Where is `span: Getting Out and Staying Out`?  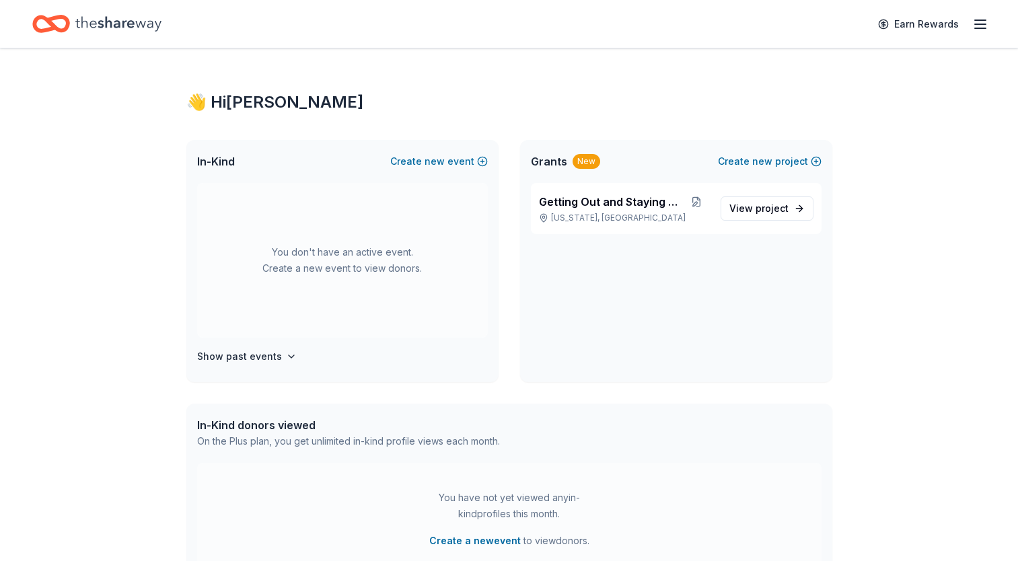 span: Getting Out and Staying Out is located at coordinates (611, 202).